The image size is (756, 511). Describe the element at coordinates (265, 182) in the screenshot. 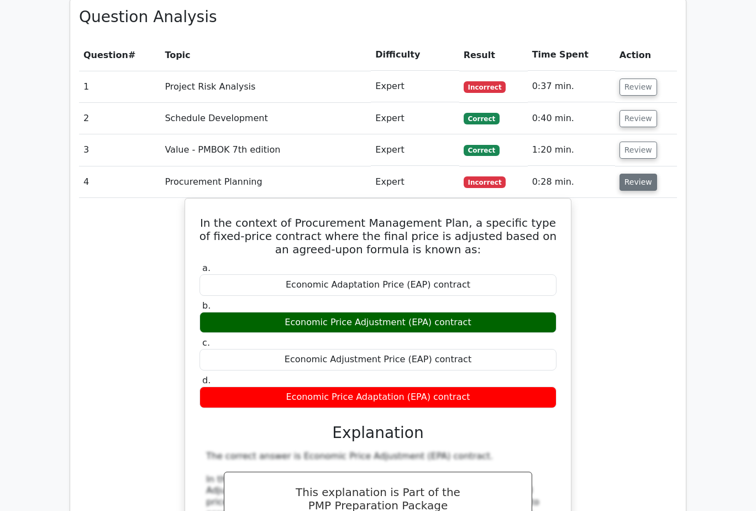

I see `td: Procurement Planning` at that location.